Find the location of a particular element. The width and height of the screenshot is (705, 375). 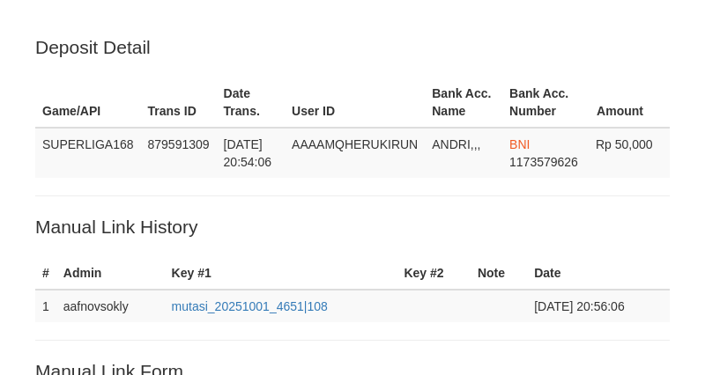

span: Rp 50,000 is located at coordinates (623, 144).